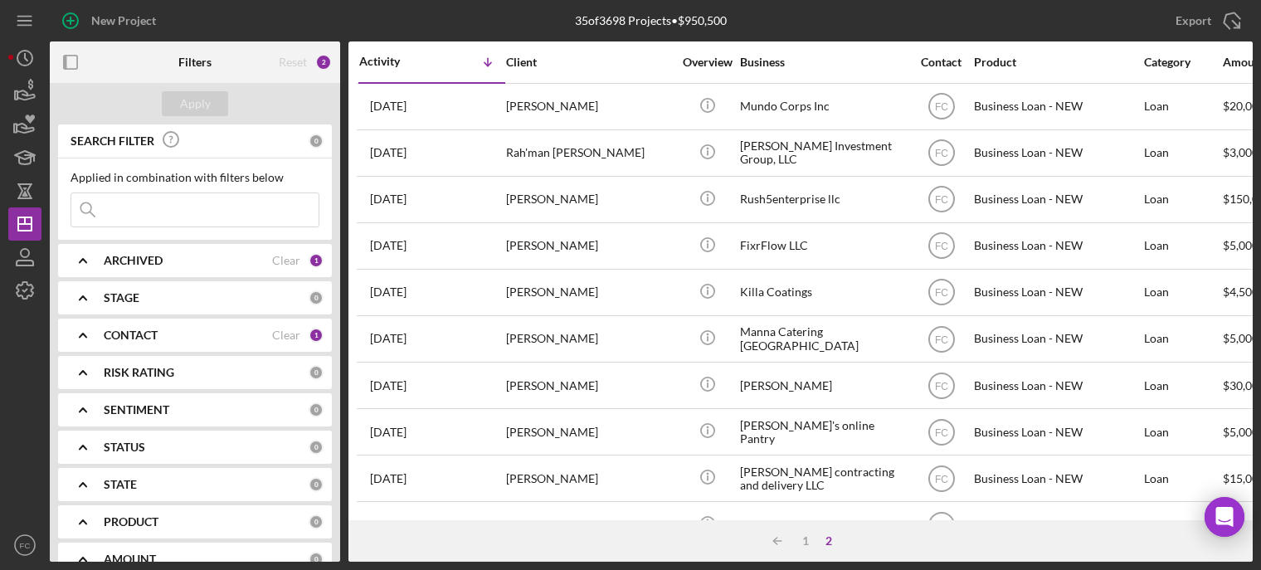  Describe the element at coordinates (1182, 62) in the screenshot. I see `div: Category` at that location.